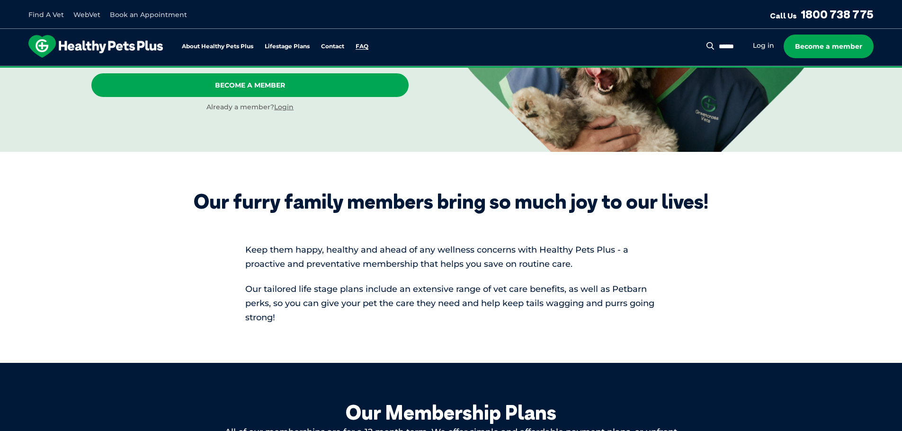  Describe the element at coordinates (148, 15) in the screenshot. I see `a: Book an Appointment` at that location.